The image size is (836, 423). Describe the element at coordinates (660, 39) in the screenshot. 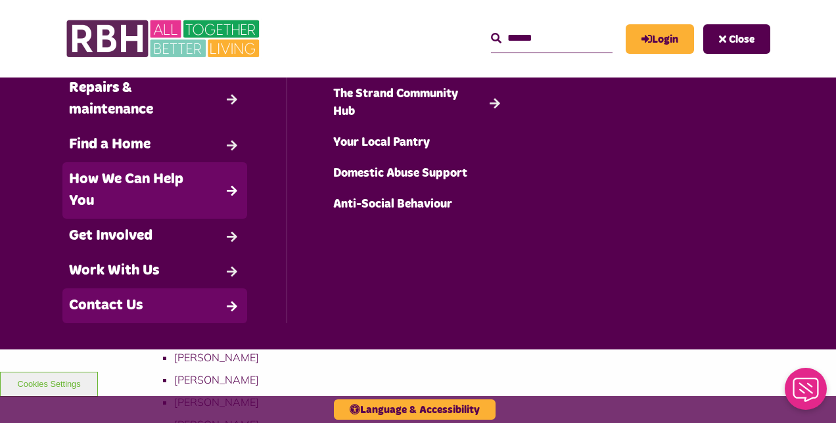

I see `a: MyRBH` at that location.